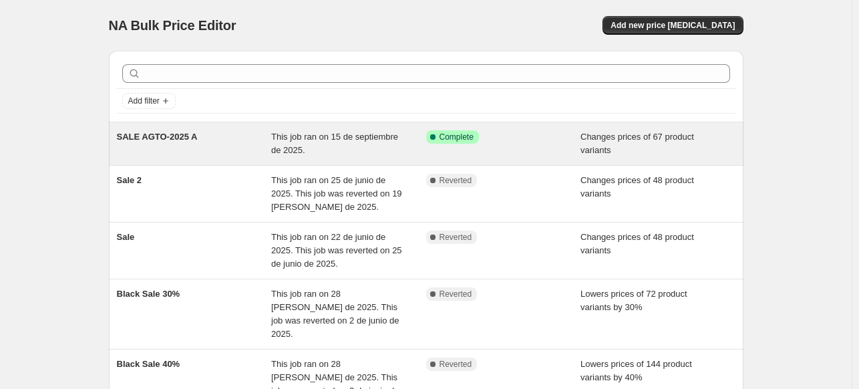 The height and width of the screenshot is (389, 859). Describe the element at coordinates (636, 370) in the screenshot. I see `span: Lowers prices of 144 product variants by 40%` at that location.